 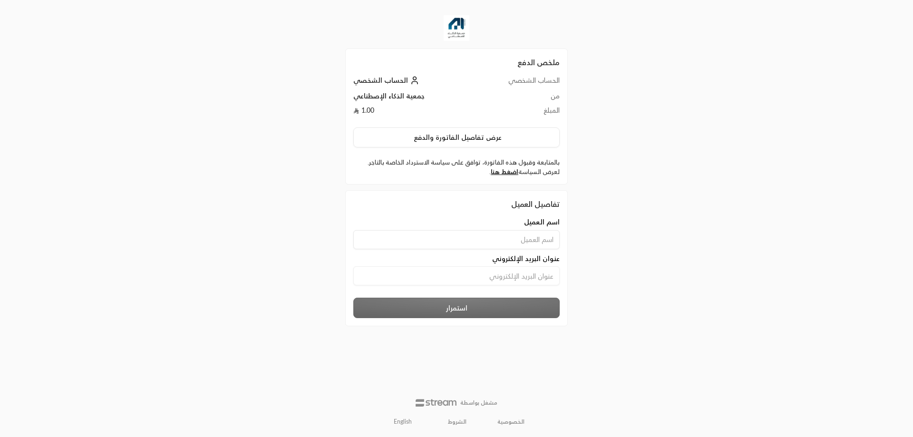 What do you see at coordinates (526, 259) in the screenshot?
I see `span: عنوان البريد الإلكتروني` at bounding box center [526, 259].